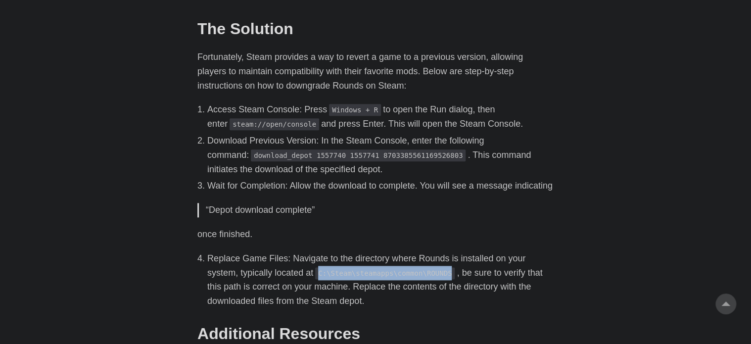  Describe the element at coordinates (376, 234) in the screenshot. I see `p: once finished.` at that location.